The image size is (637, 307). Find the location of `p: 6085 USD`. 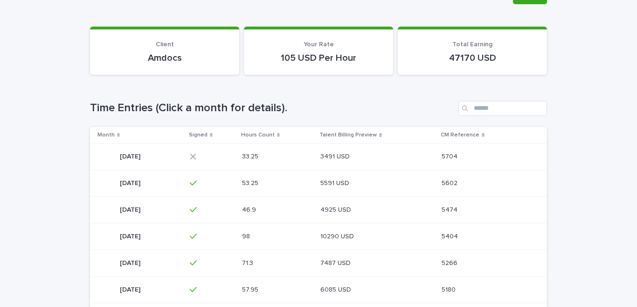

p: 6085 USD is located at coordinates (337, 288).